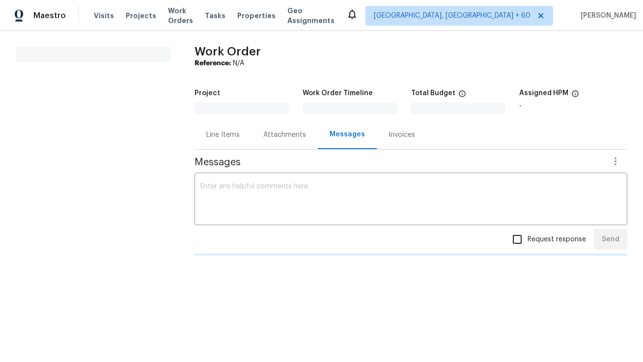 This screenshot has width=643, height=362. What do you see at coordinates (141, 16) in the screenshot?
I see `span: Projects` at bounding box center [141, 16].